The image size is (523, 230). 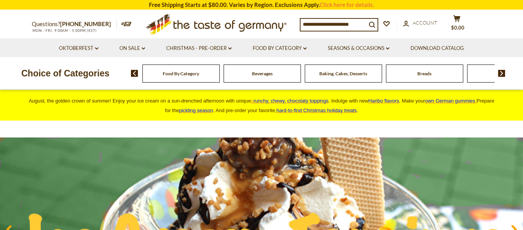 I want to click on a: Beverages, so click(x=262, y=73).